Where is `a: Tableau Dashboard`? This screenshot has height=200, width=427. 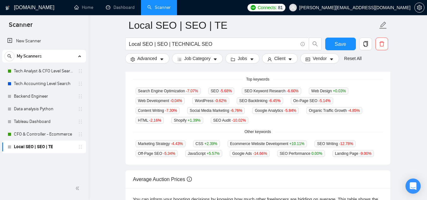
a: Tableau Dashboard is located at coordinates (44, 122).